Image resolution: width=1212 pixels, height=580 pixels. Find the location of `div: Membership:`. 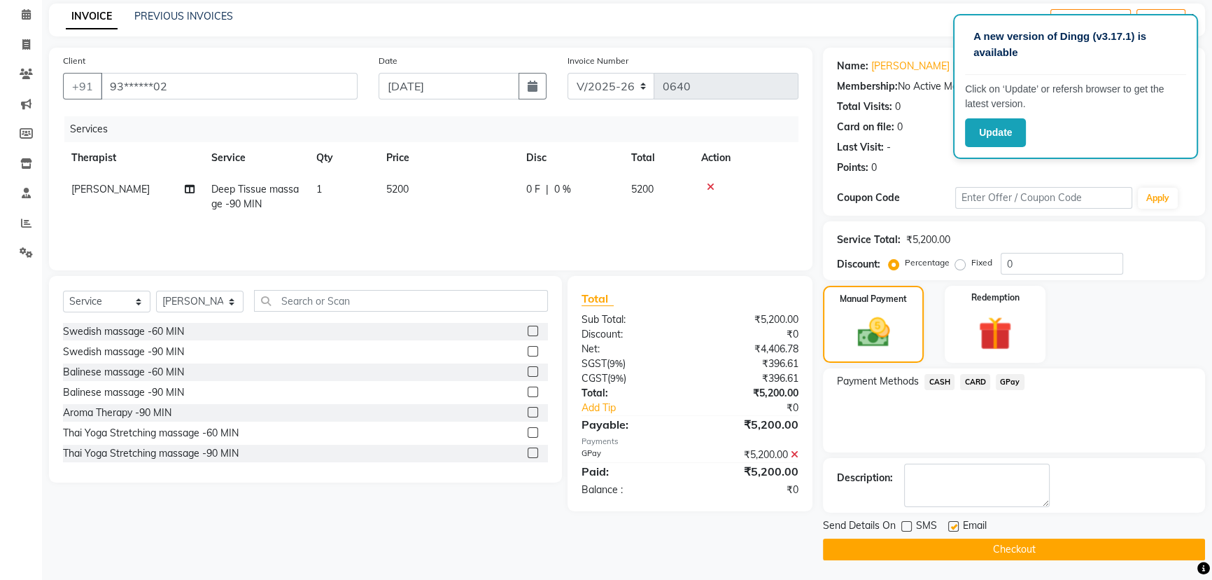

div: Membership: is located at coordinates (867, 86).